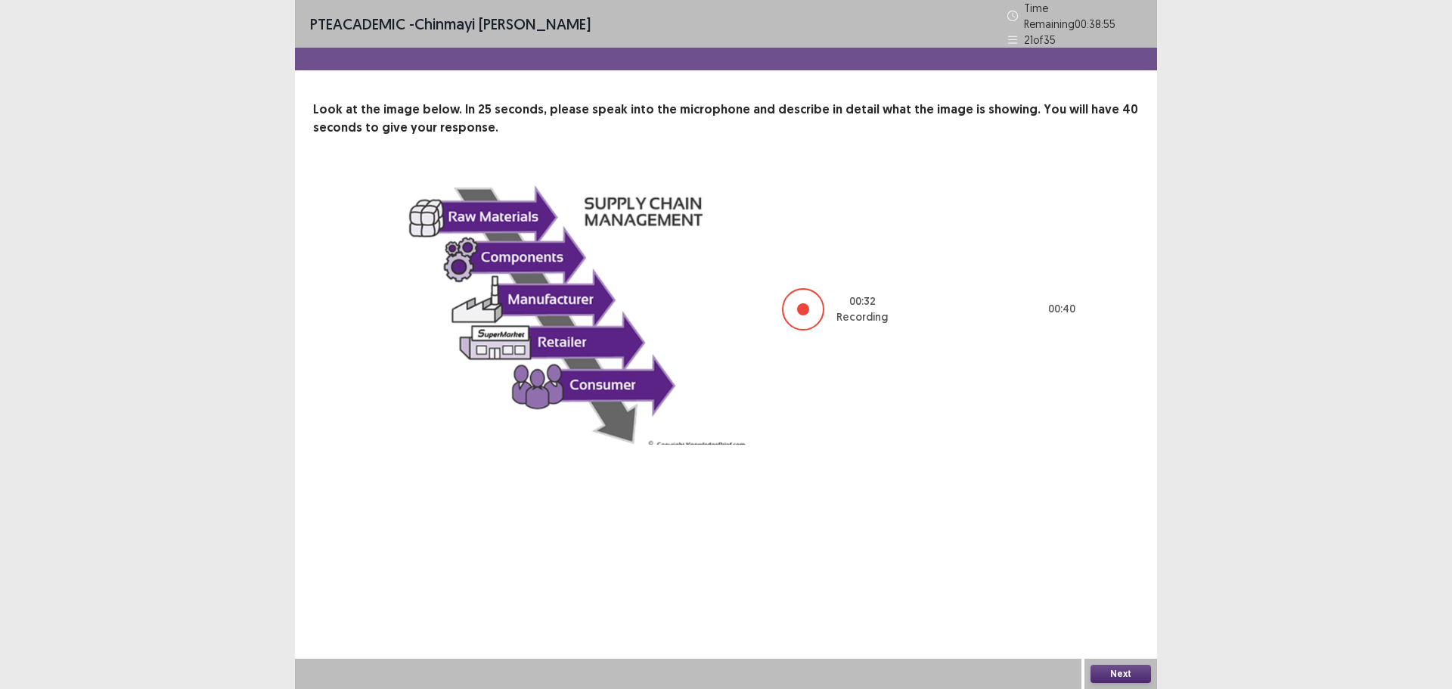 The width and height of the screenshot is (1452, 689). I want to click on p: Look at the image below. In 25 seconds, please speak into the microphone and describe in detail w..., so click(726, 119).